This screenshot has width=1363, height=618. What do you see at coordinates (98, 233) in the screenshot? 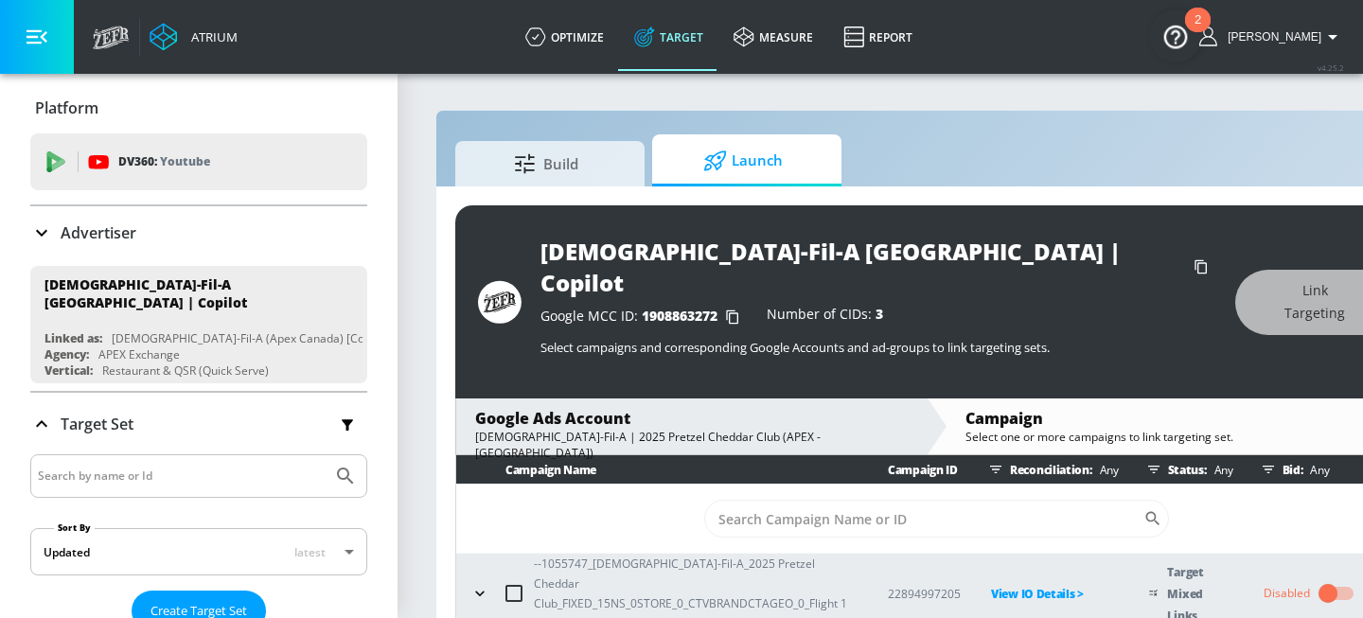
I see `p: Advertiser` at bounding box center [98, 233].